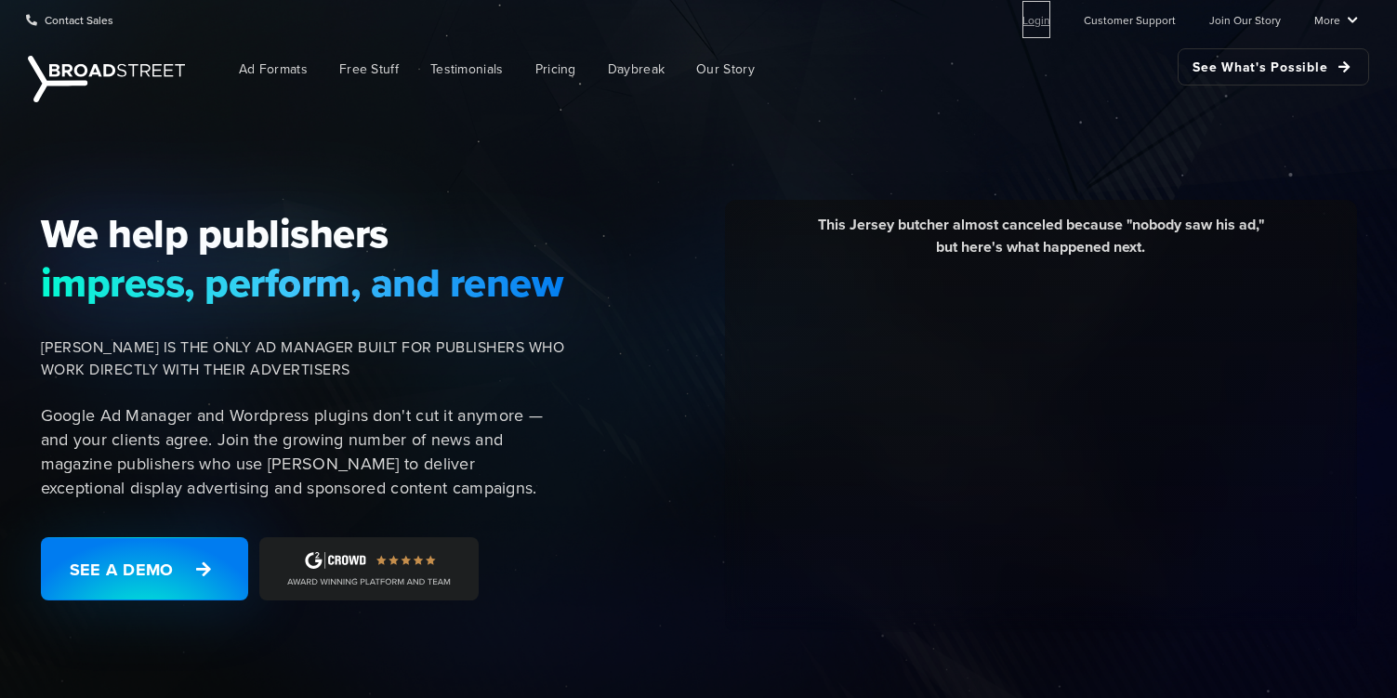 This screenshot has width=1397, height=698. I want to click on span: Pricing, so click(556, 69).